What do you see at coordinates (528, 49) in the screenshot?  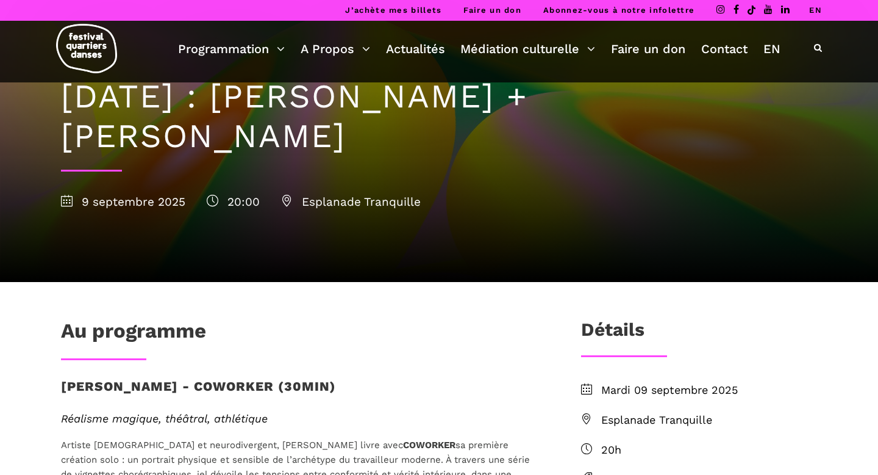 I see `a: Médiation culturelle` at bounding box center [528, 49].